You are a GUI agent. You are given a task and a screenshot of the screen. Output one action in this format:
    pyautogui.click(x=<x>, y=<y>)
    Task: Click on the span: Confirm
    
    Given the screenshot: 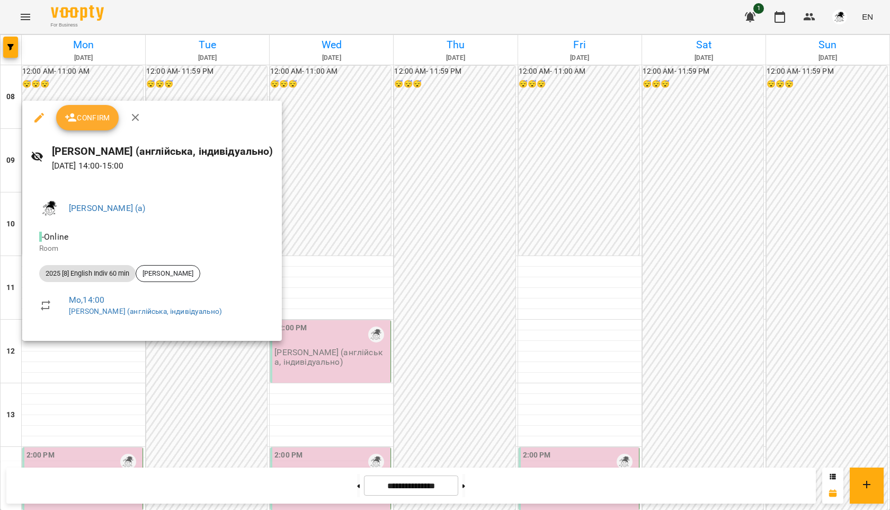 What is the action you would take?
    pyautogui.click(x=87, y=118)
    